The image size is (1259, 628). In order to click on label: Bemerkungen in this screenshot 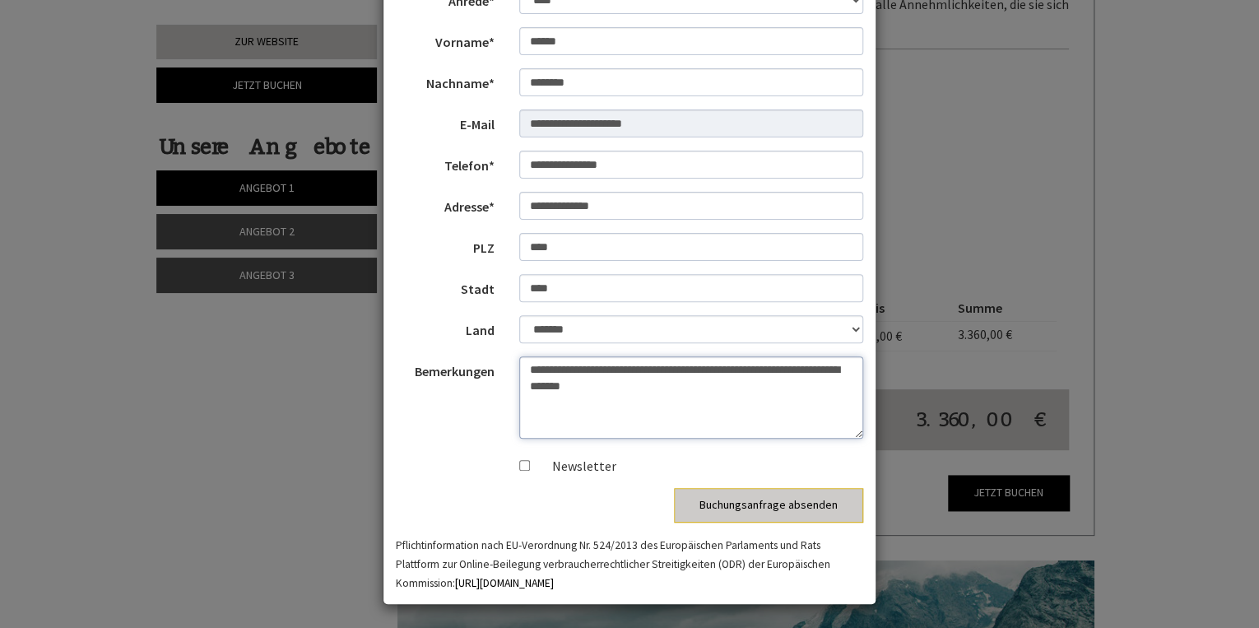, I will do `click(445, 369)`.